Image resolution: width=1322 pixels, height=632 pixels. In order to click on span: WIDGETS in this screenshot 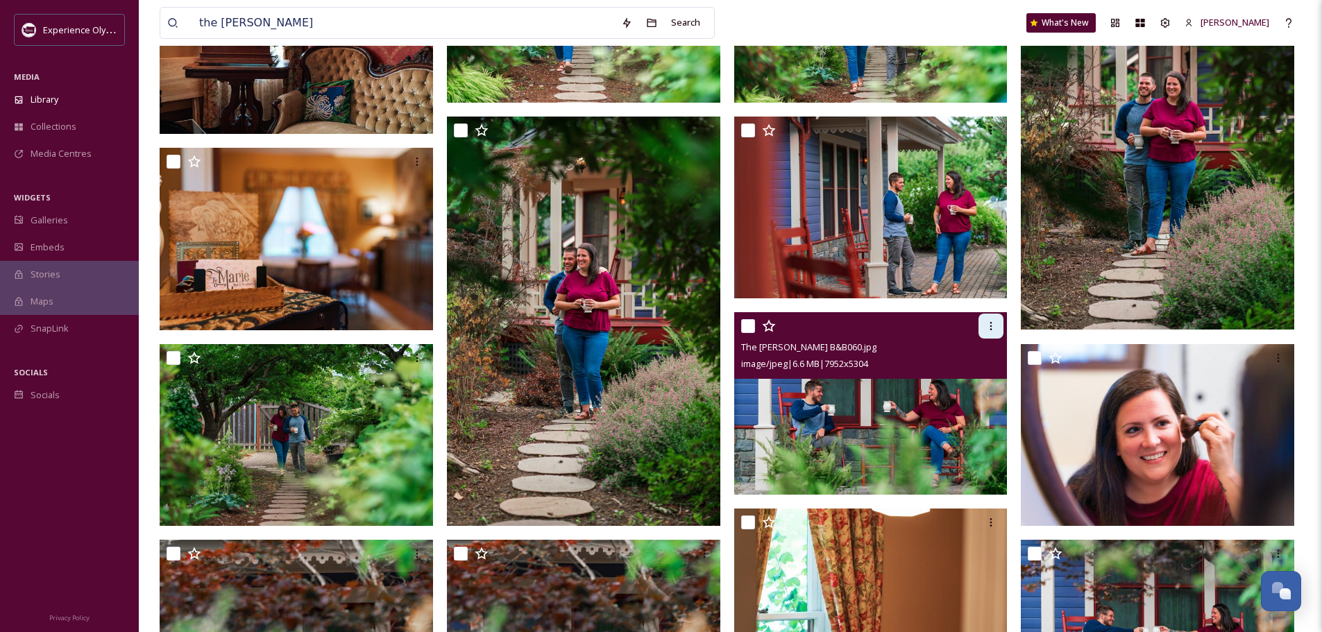, I will do `click(32, 197)`.